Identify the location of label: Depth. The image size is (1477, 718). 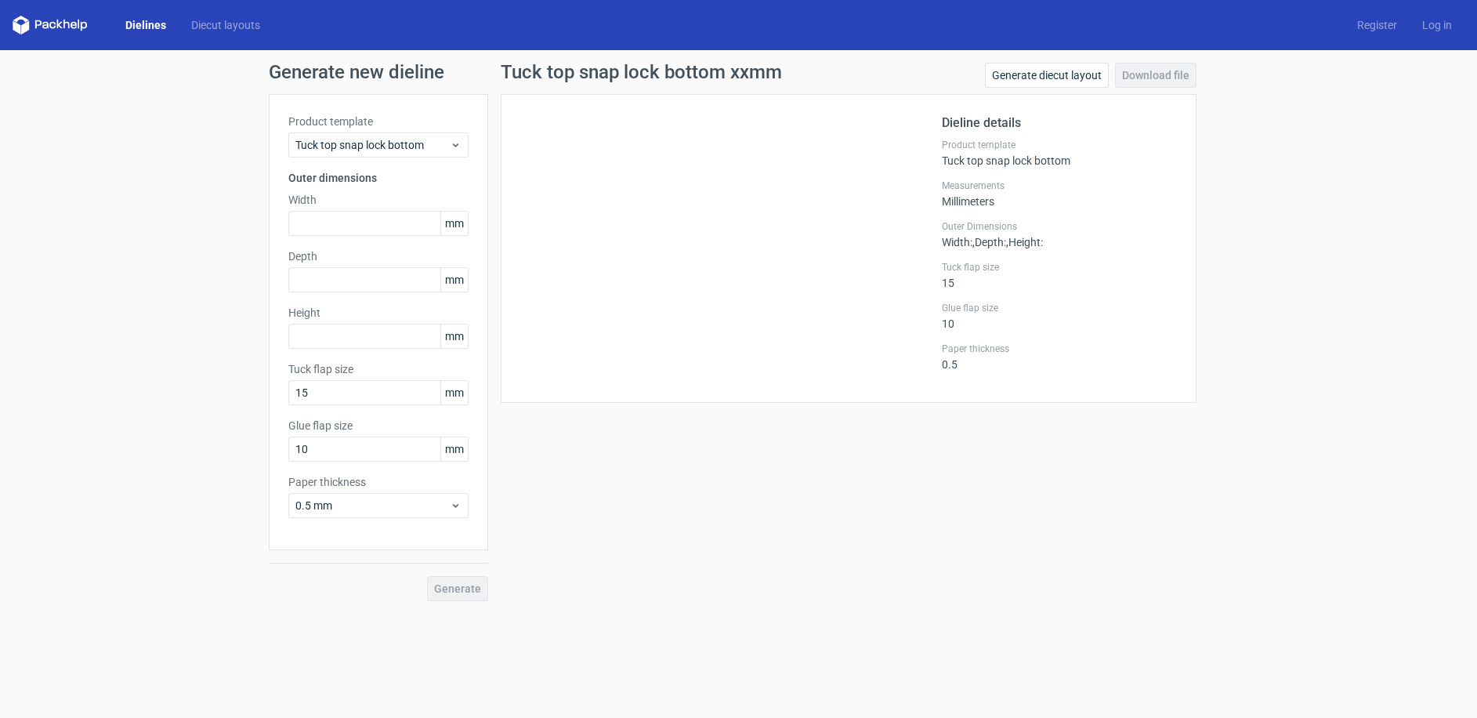
(378, 256).